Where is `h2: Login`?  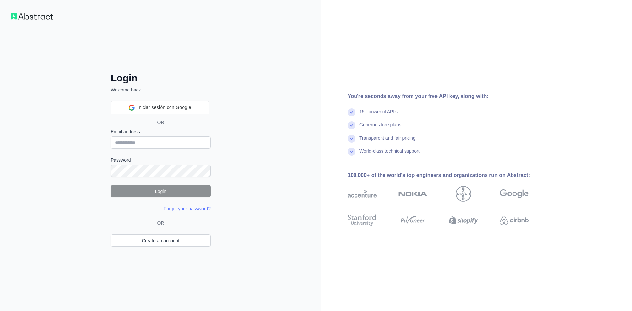
h2: Login is located at coordinates (161, 78).